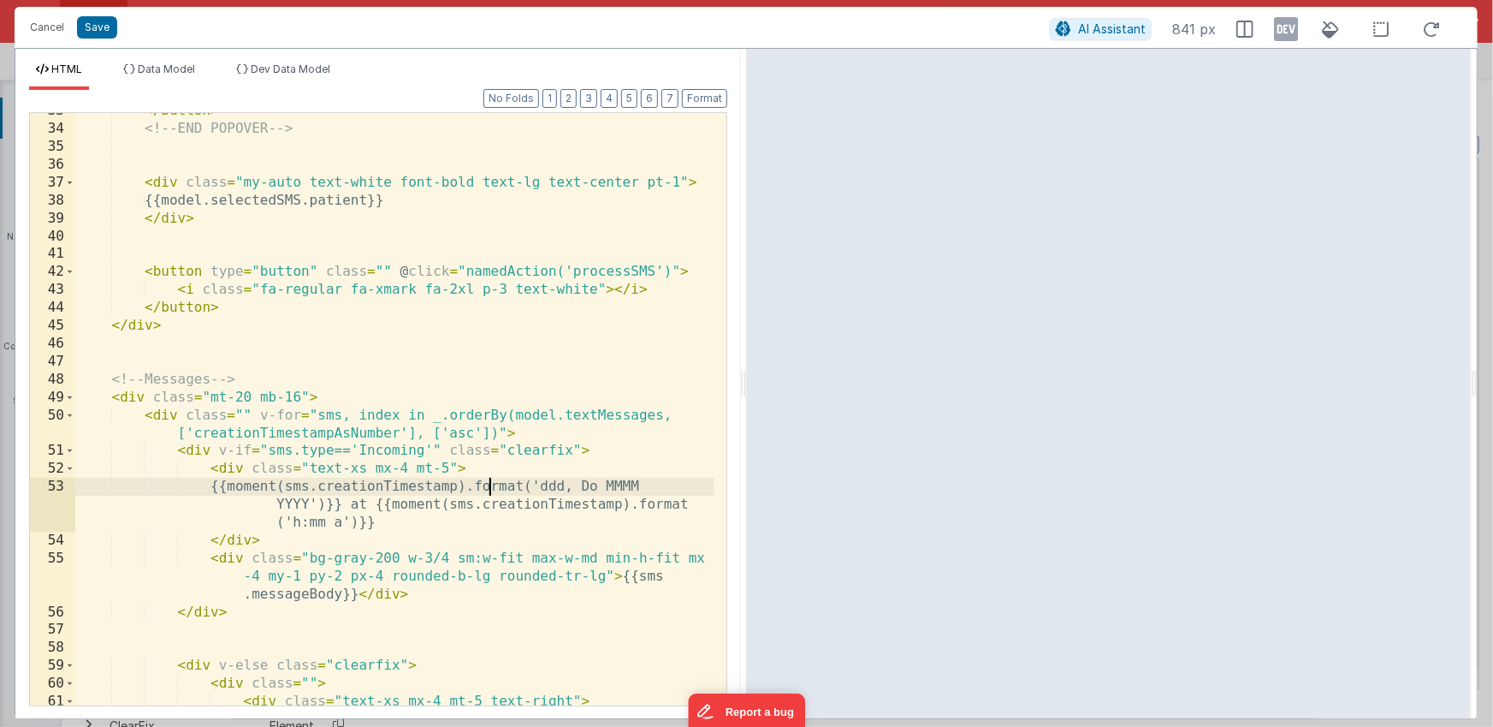 The height and width of the screenshot is (727, 1493). What do you see at coordinates (52, 424) in the screenshot?
I see `div: 50` at bounding box center [52, 424].